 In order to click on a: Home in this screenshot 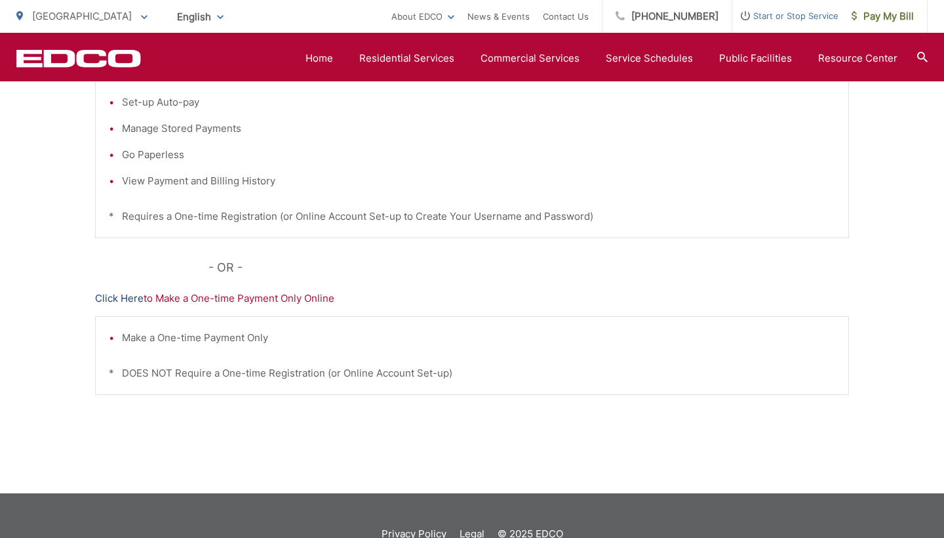, I will do `click(319, 58)`.